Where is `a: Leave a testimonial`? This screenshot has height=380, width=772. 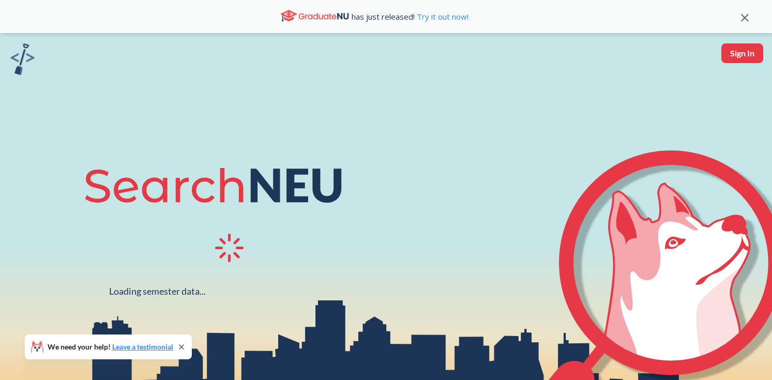 a: Leave a testimonial is located at coordinates (143, 347).